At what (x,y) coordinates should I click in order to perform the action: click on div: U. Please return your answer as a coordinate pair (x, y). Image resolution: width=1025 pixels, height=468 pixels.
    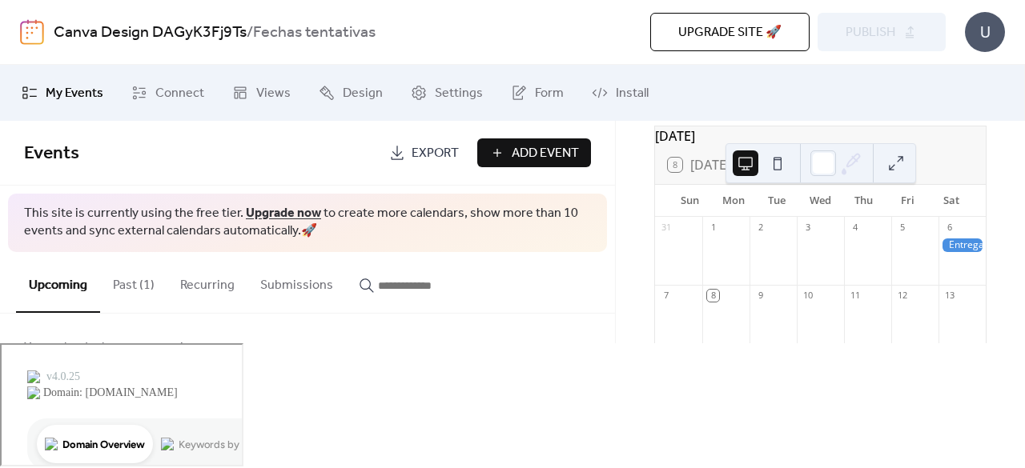
    Looking at the image, I should click on (985, 32).